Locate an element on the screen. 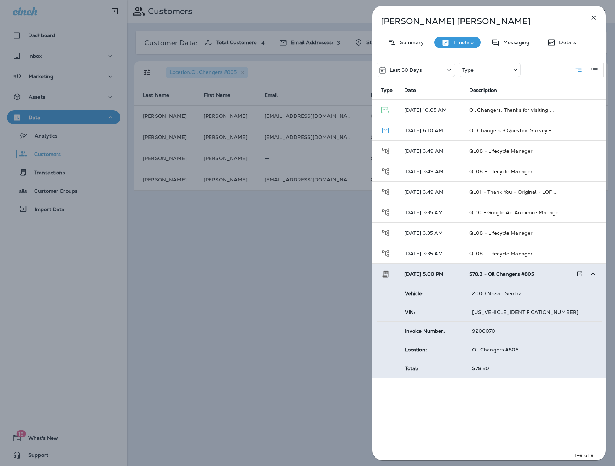  p: Type is located at coordinates (468, 70).